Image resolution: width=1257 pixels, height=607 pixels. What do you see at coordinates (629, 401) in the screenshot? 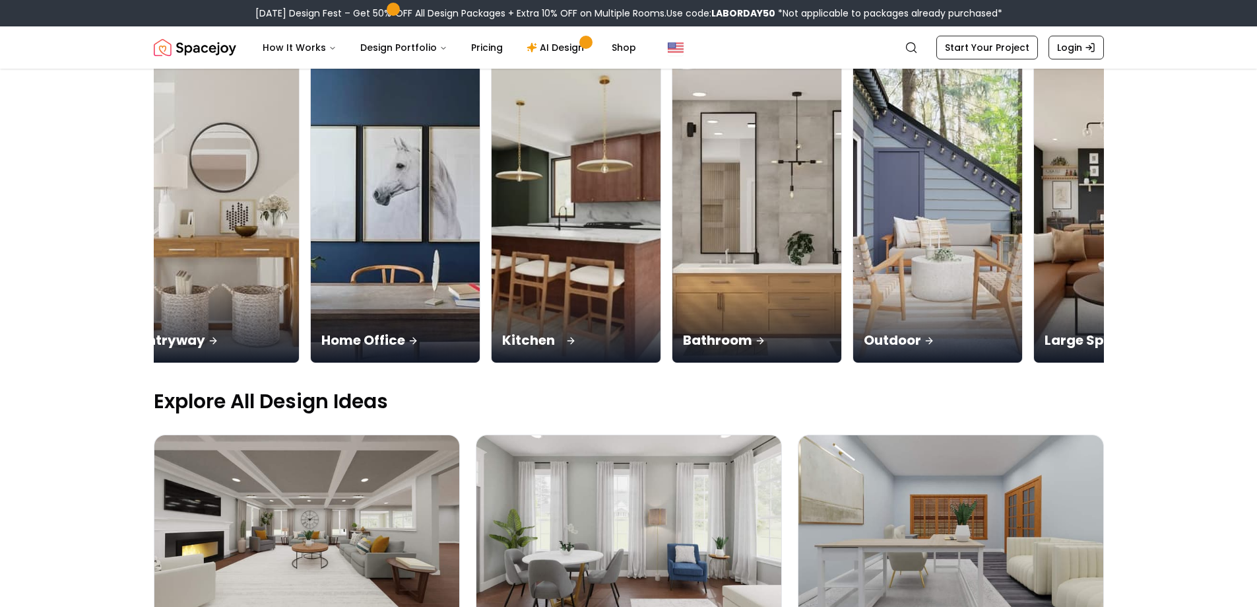
I see `p: Explore All Design Ideas` at bounding box center [629, 401].